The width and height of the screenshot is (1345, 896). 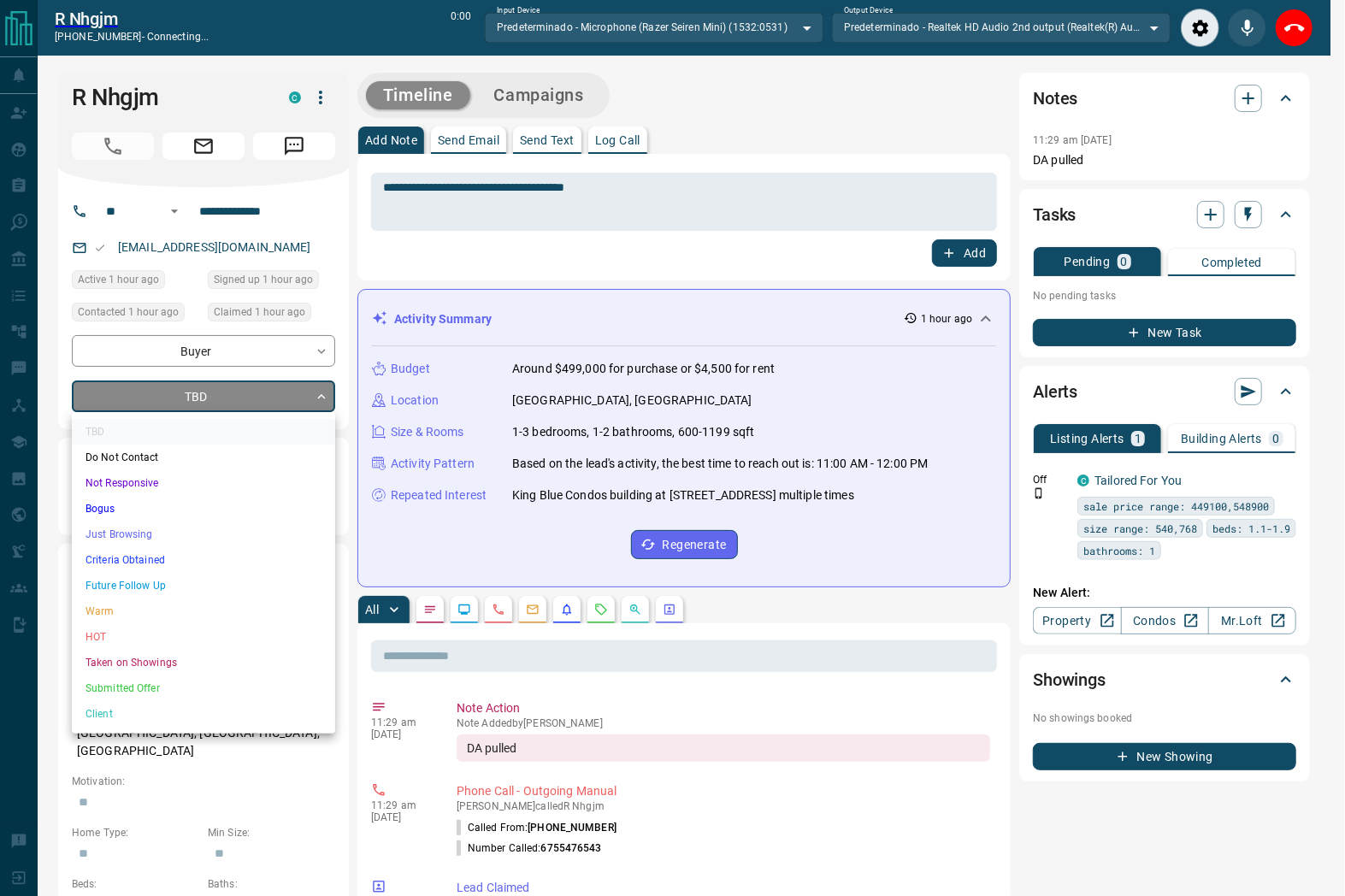 I want to click on li: Future Follow Up, so click(x=203, y=586).